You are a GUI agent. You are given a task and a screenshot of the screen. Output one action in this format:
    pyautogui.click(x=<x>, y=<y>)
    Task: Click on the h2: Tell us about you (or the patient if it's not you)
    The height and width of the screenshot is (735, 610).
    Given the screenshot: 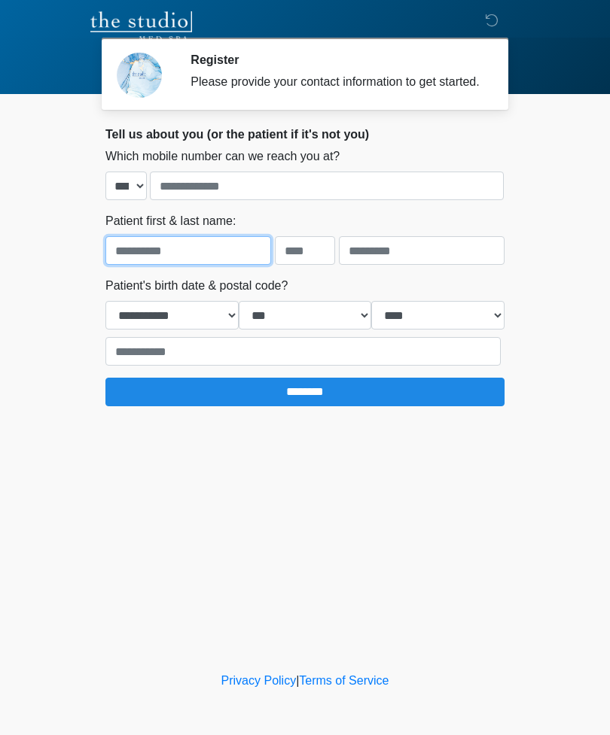 What is the action you would take?
    pyautogui.click(x=305, y=134)
    